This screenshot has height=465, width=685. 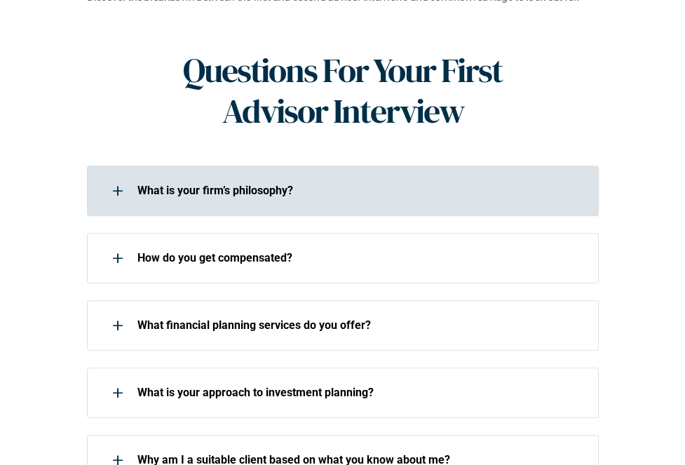 What do you see at coordinates (342, 90) in the screenshot?
I see `h1: Questions For Your First Advisor Interview` at bounding box center [342, 90].